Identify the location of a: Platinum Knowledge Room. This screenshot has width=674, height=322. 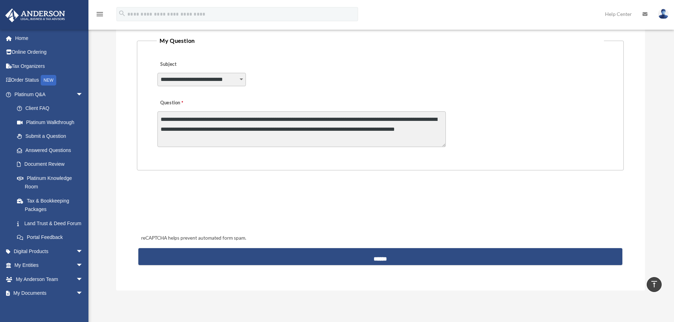
(52, 183).